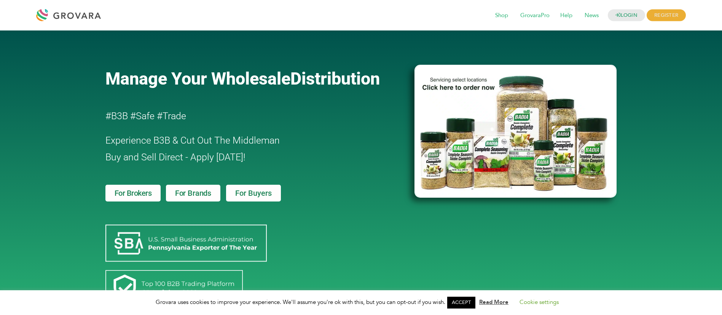 This screenshot has height=315, width=722. I want to click on a: ACCEPT, so click(462, 302).